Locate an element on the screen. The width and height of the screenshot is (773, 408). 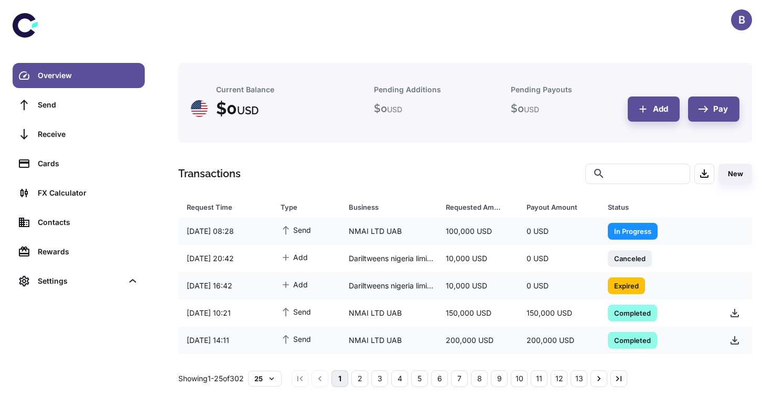
a: Overview is located at coordinates (79, 75).